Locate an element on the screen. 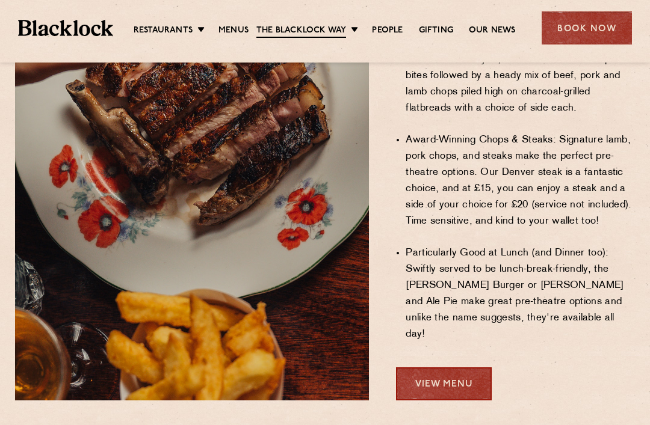 The width and height of the screenshot is (650, 425). a: The Blacklock Way is located at coordinates (301, 31).